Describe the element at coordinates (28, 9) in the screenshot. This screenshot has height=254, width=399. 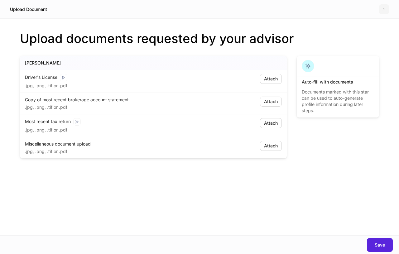
I see `h5: Upload Document` at that location.